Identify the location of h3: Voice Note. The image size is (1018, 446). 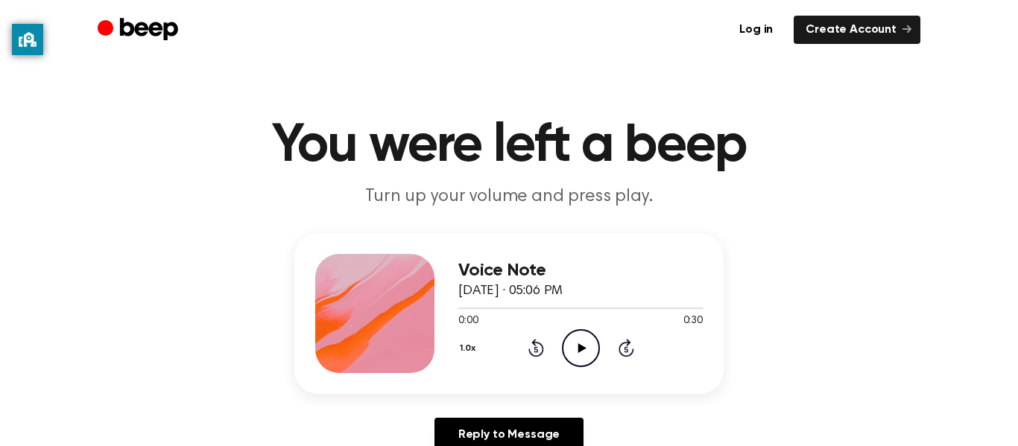
(581, 271).